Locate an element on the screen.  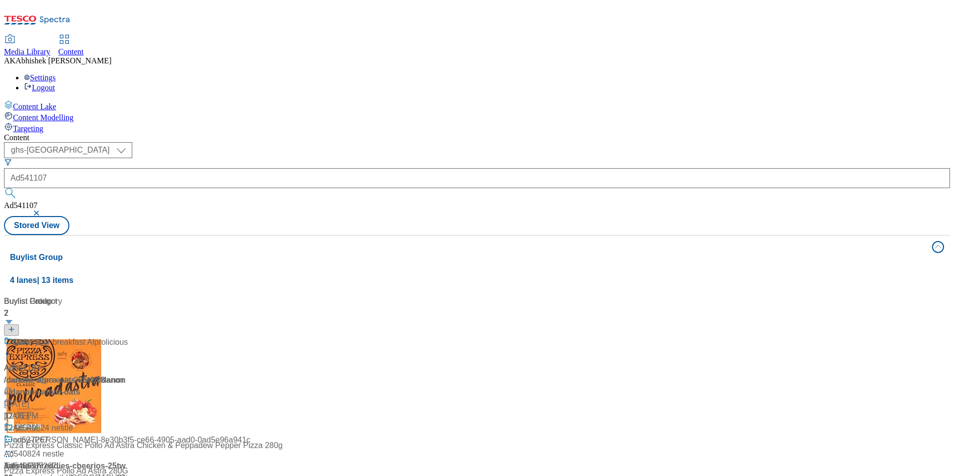
button: Buylist Group4 lanes| 13 items is located at coordinates (477, 263).